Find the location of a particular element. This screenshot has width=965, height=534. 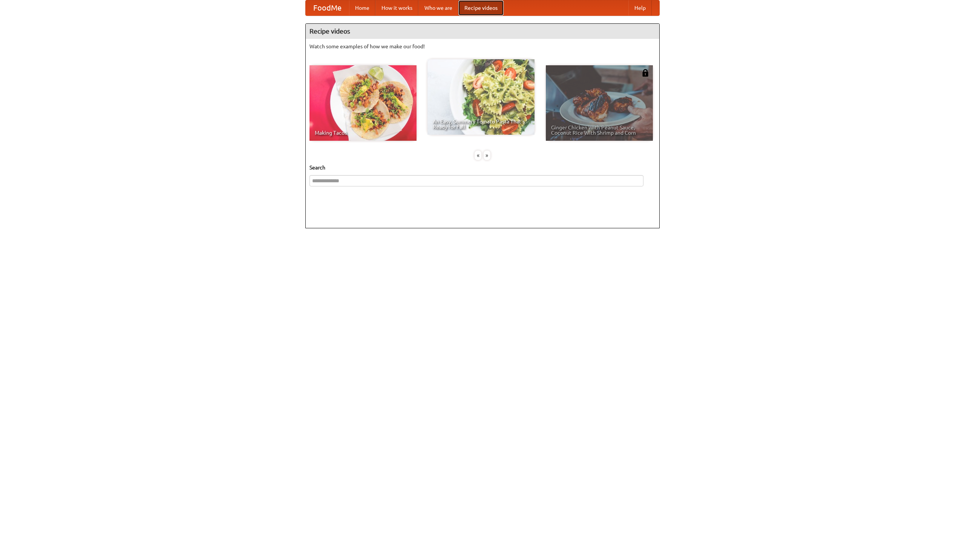

a: FoodMe is located at coordinates (327, 8).